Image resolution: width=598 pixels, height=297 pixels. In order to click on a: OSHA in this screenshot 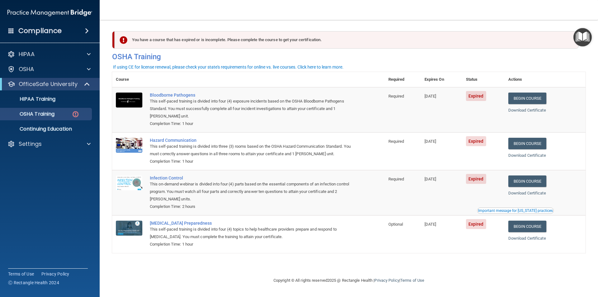, I will do `click(49, 69)`.